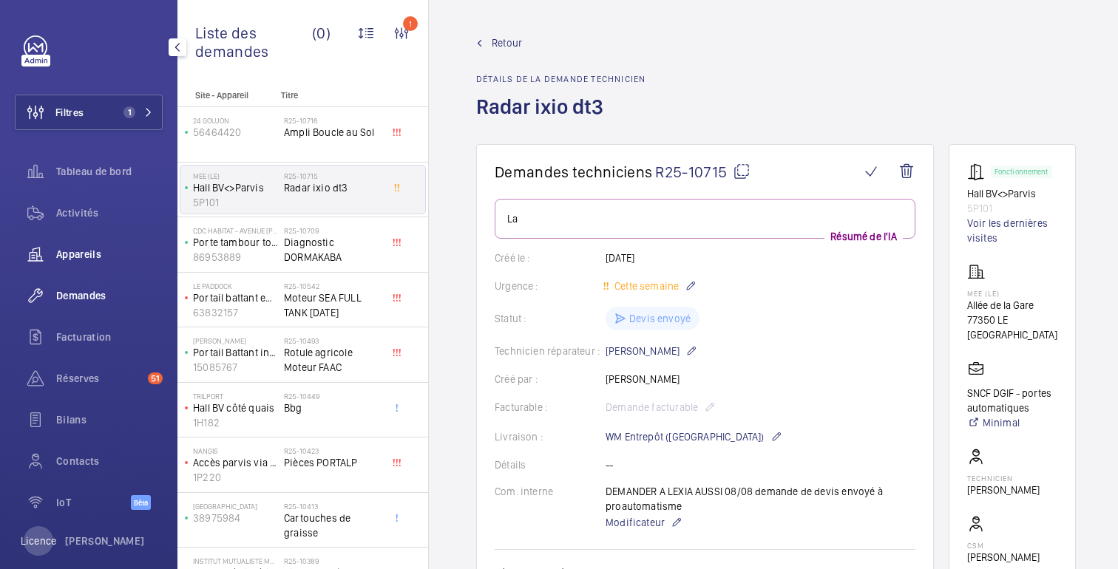  What do you see at coordinates (1012, 423) in the screenshot?
I see `a: Minimal` at bounding box center [1012, 423].